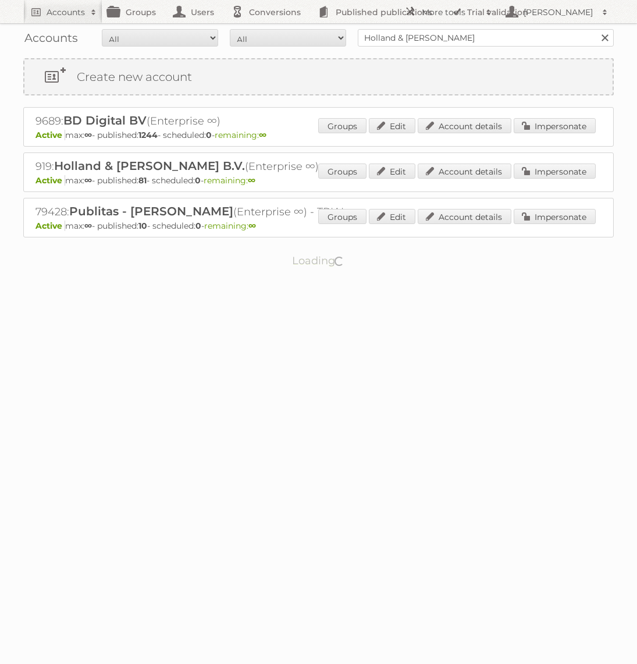  I want to click on h2: Accounts, so click(66, 12).